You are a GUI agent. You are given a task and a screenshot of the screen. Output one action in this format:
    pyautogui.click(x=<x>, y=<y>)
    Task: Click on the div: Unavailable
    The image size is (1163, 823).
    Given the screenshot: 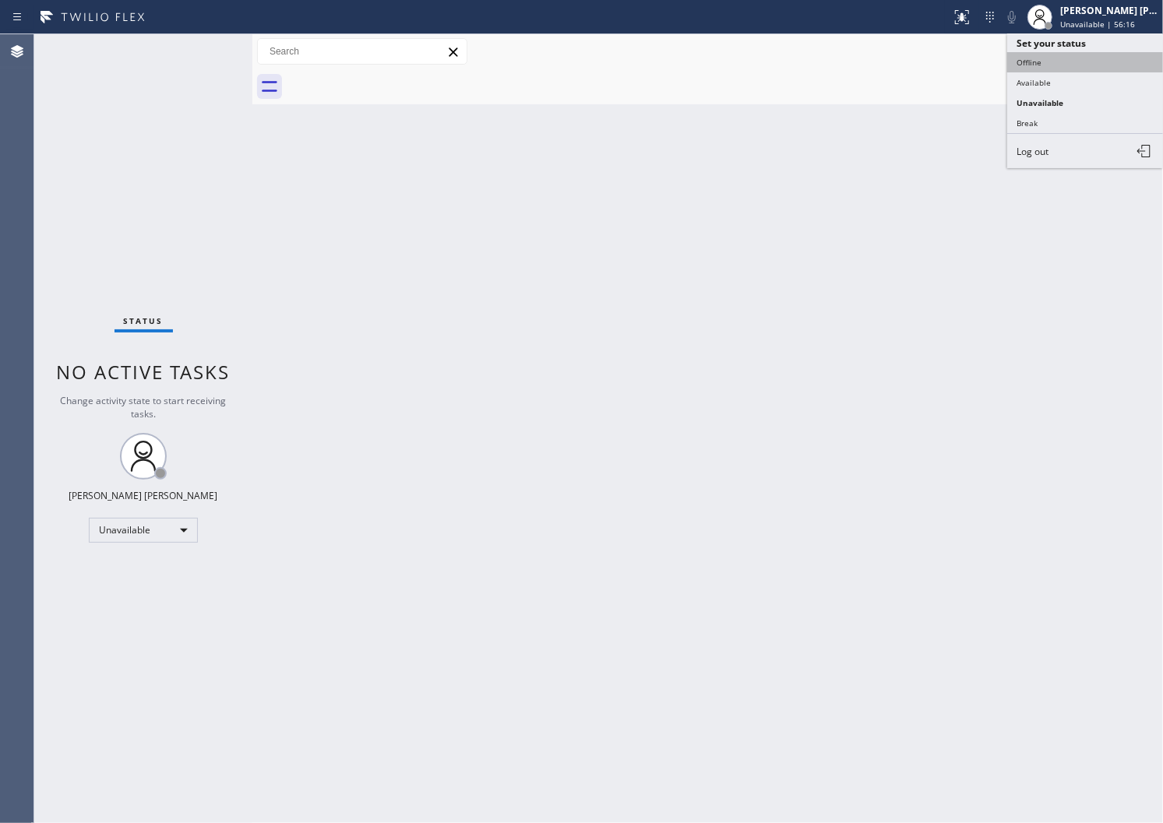 What is the action you would take?
    pyautogui.click(x=143, y=530)
    